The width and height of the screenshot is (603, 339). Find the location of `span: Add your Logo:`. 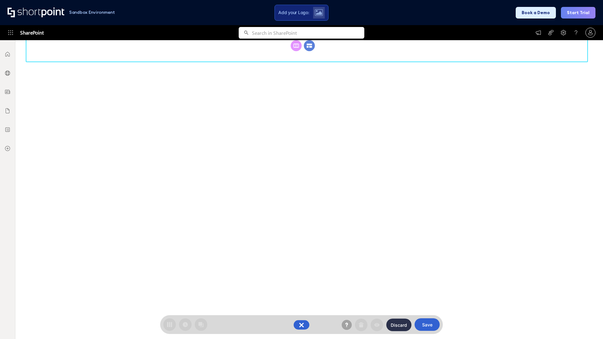

span: Add your Logo: is located at coordinates (294, 13).